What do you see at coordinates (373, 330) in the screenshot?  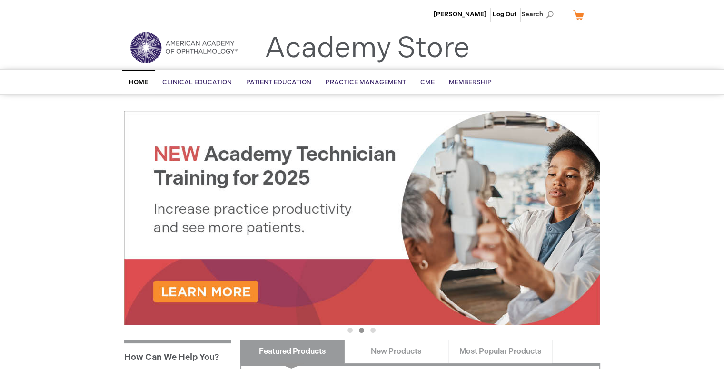 I see `button: 3 of 3` at bounding box center [373, 330].